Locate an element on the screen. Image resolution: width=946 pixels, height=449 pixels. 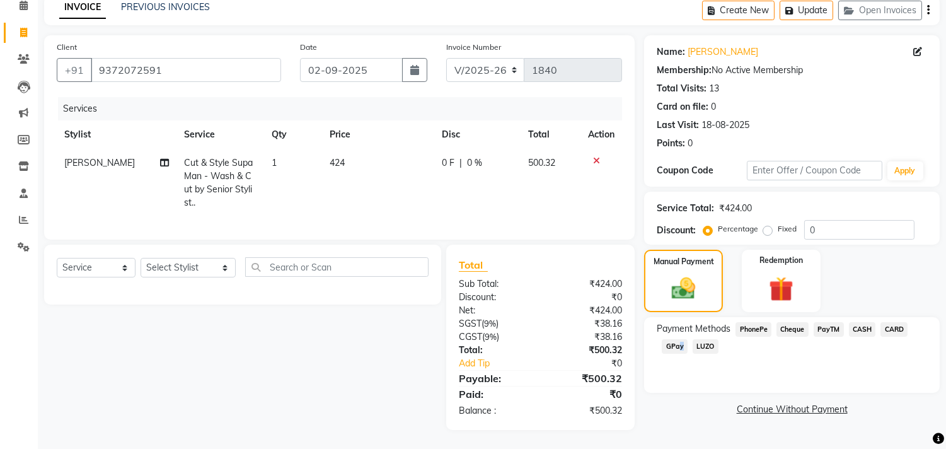
a: Add Tip is located at coordinates (502, 363).